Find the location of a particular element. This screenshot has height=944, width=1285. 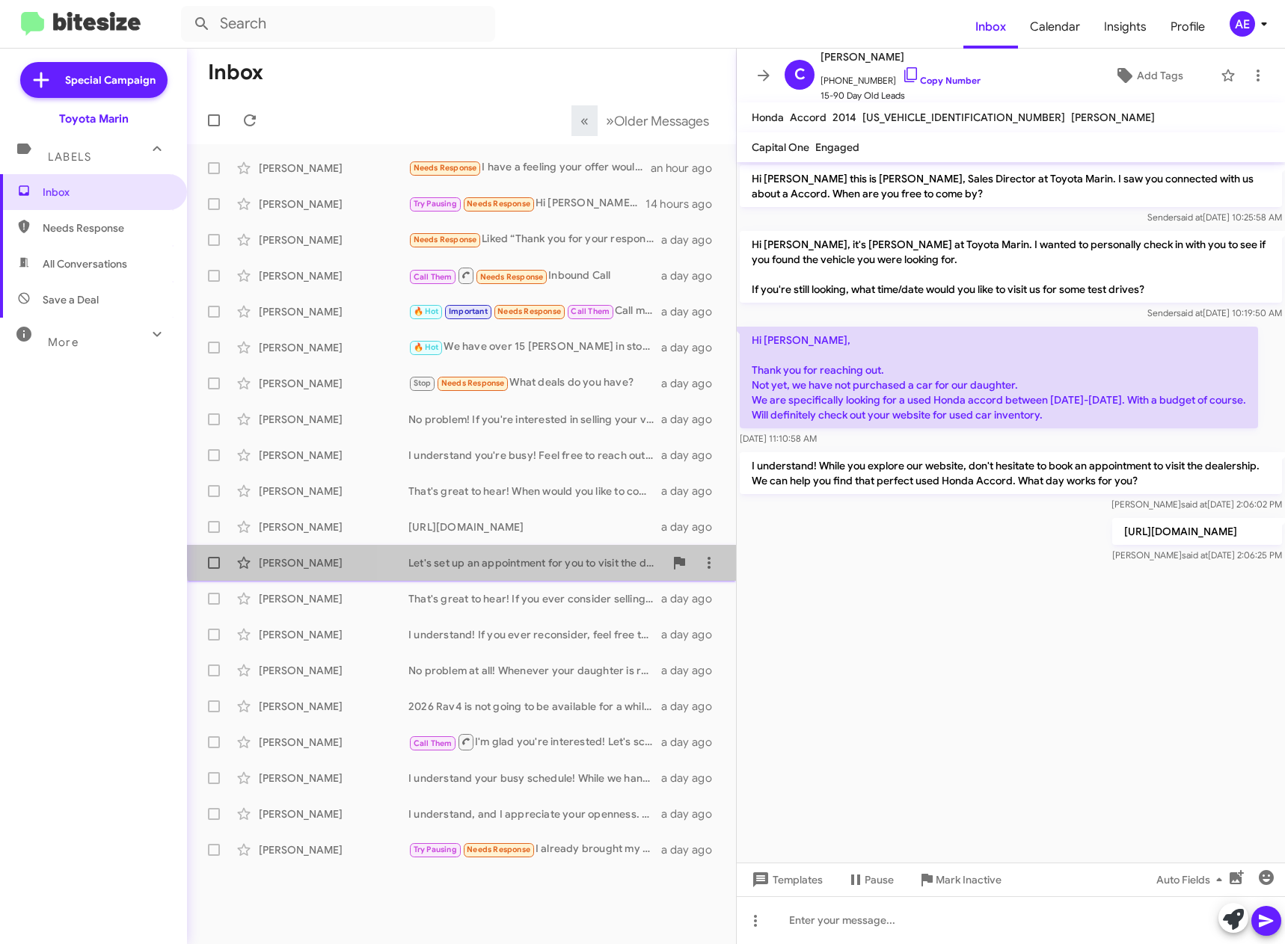

span: Capital One is located at coordinates (780, 147).